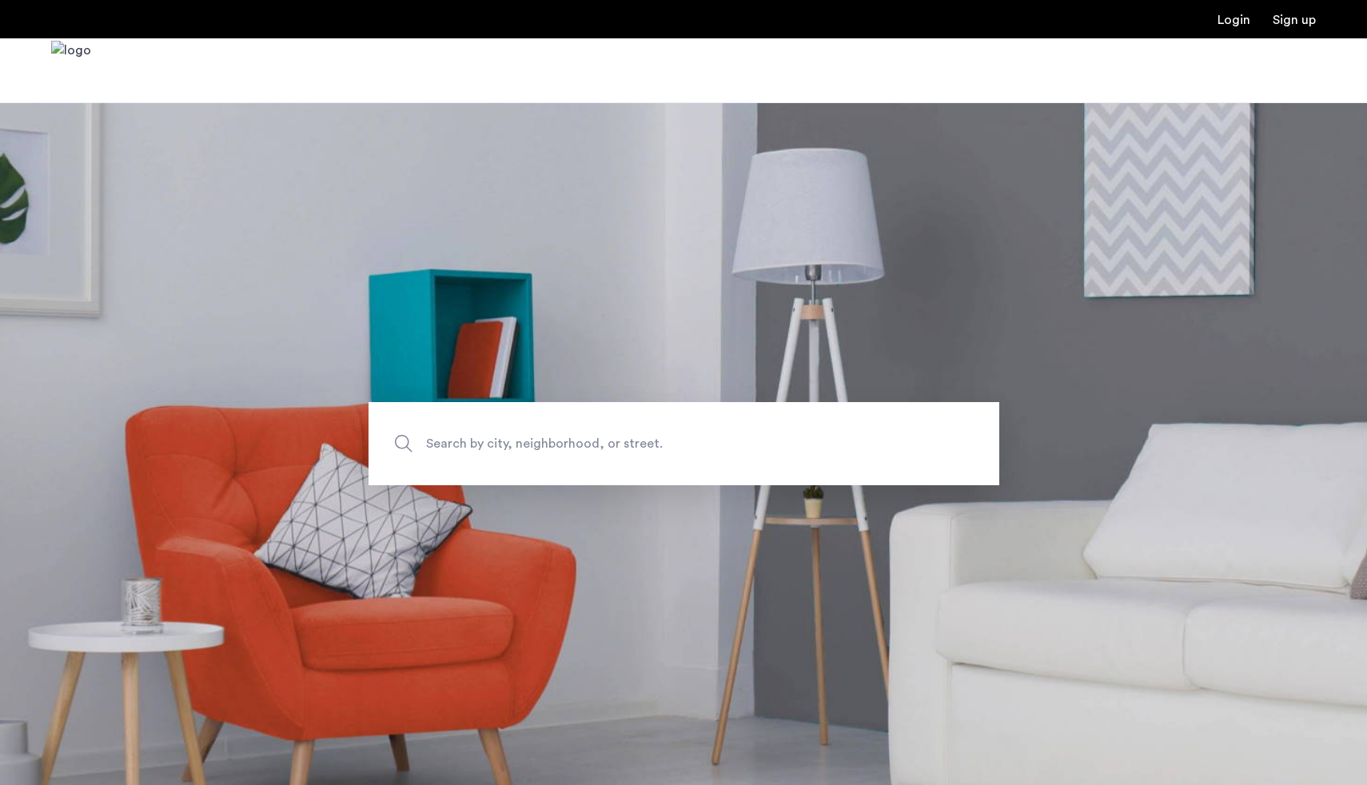 This screenshot has width=1367, height=785. I want to click on span: Search by city, neighborhood, or street., so click(647, 444).